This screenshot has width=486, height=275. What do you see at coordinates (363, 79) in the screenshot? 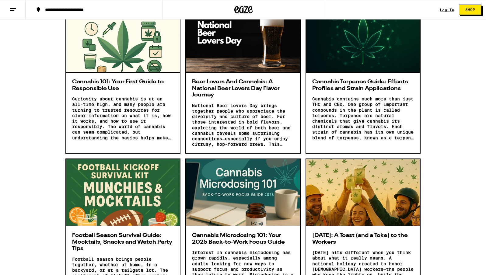
I see `a: Cannabis Terpenes Guide: Effects Profiles and Strain ApplicationsCannabis contains much more than...` at bounding box center [363, 79].